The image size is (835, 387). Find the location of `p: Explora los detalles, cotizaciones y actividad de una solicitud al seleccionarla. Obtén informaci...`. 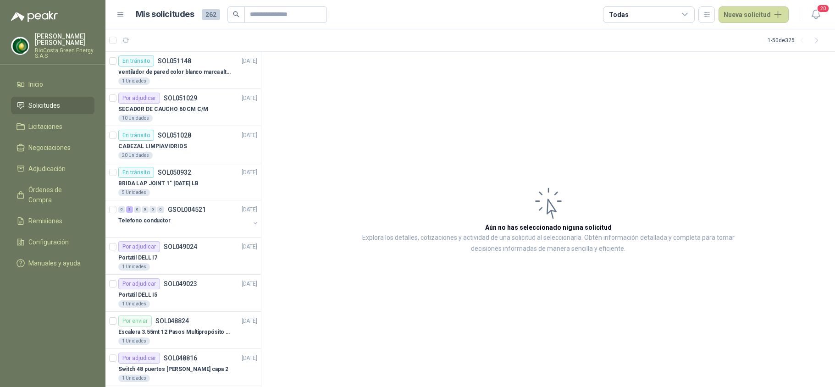

p: Explora los detalles, cotizaciones y actividad de una solicitud al seleccionarla. Obtén informaci... is located at coordinates (548, 243).